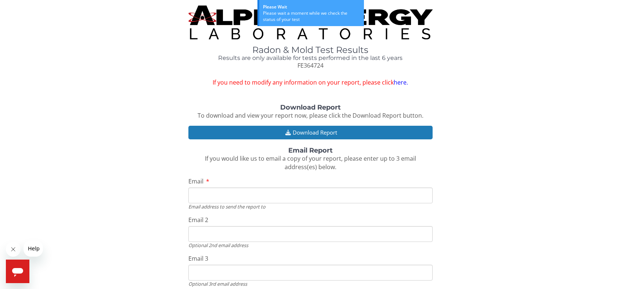  Describe the element at coordinates (310, 22) in the screenshot. I see `img: TightCrop.jpg` at that location.